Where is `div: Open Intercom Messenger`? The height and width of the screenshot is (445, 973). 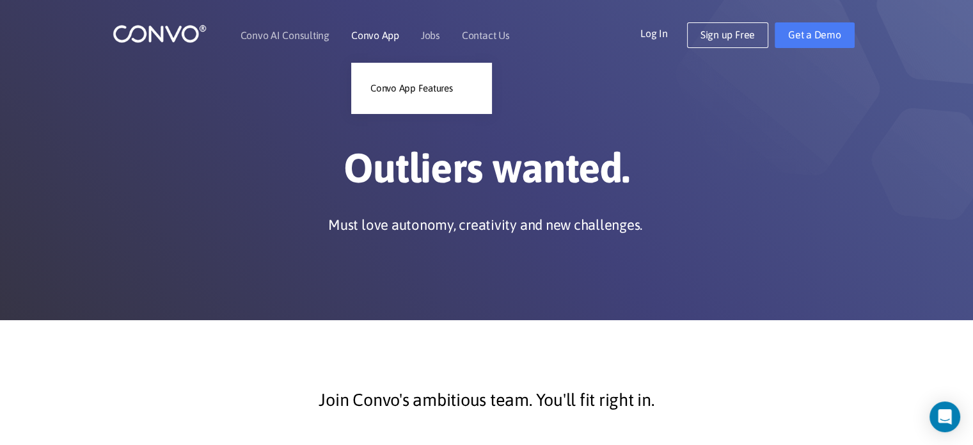
div: Open Intercom Messenger is located at coordinates (945, 416).